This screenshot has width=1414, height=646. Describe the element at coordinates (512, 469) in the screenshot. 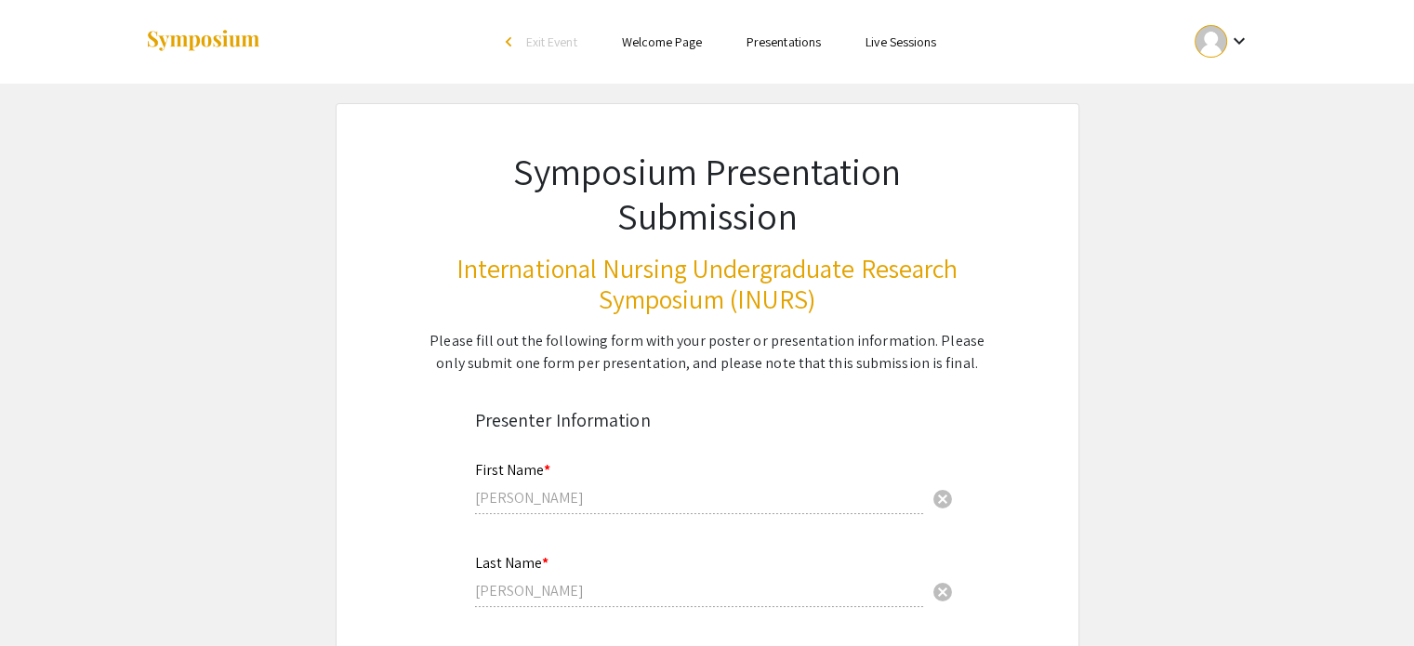

I see `mat-label: First Name` at that location.